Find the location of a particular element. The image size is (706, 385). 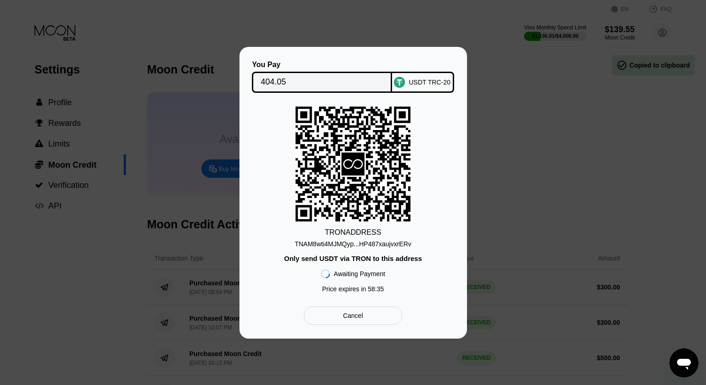

div: Only send USDT via TRON to this address is located at coordinates (353, 258).